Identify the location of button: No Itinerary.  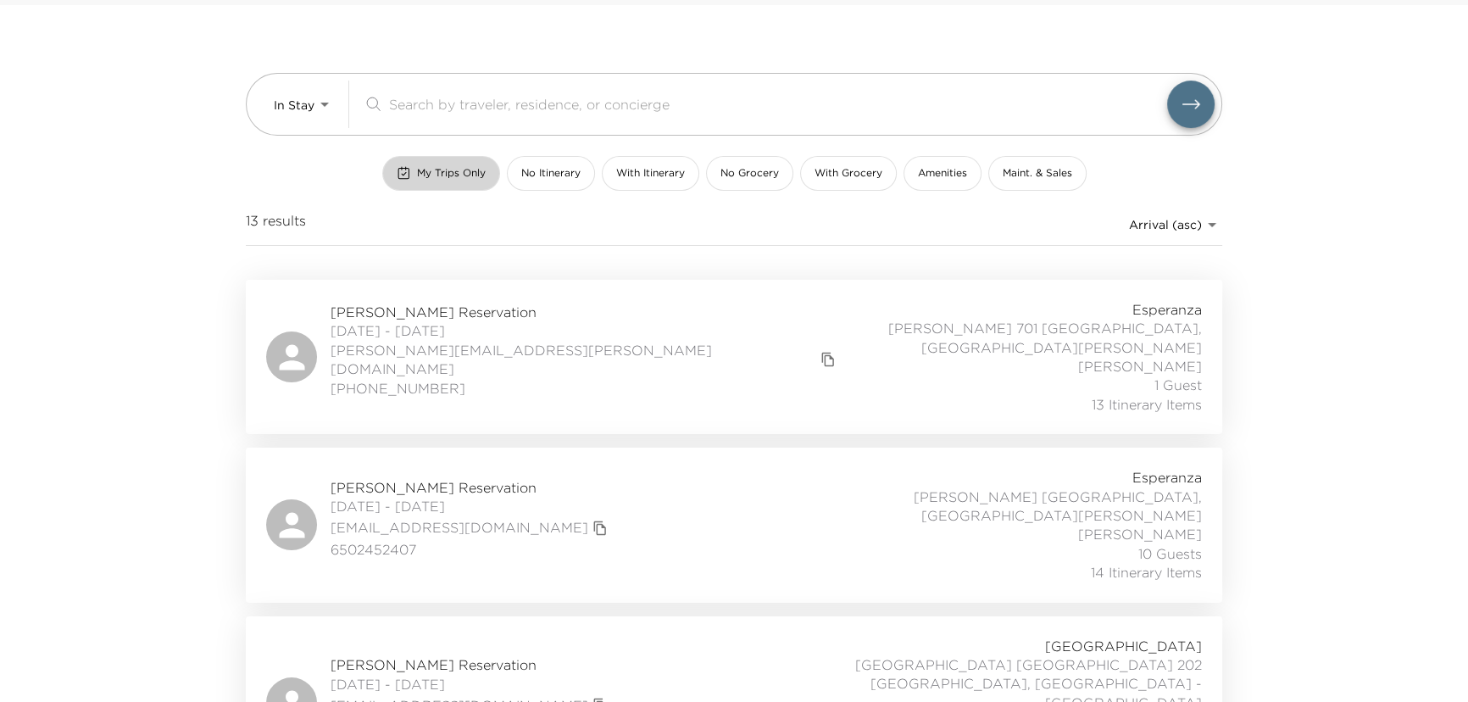
(551, 173).